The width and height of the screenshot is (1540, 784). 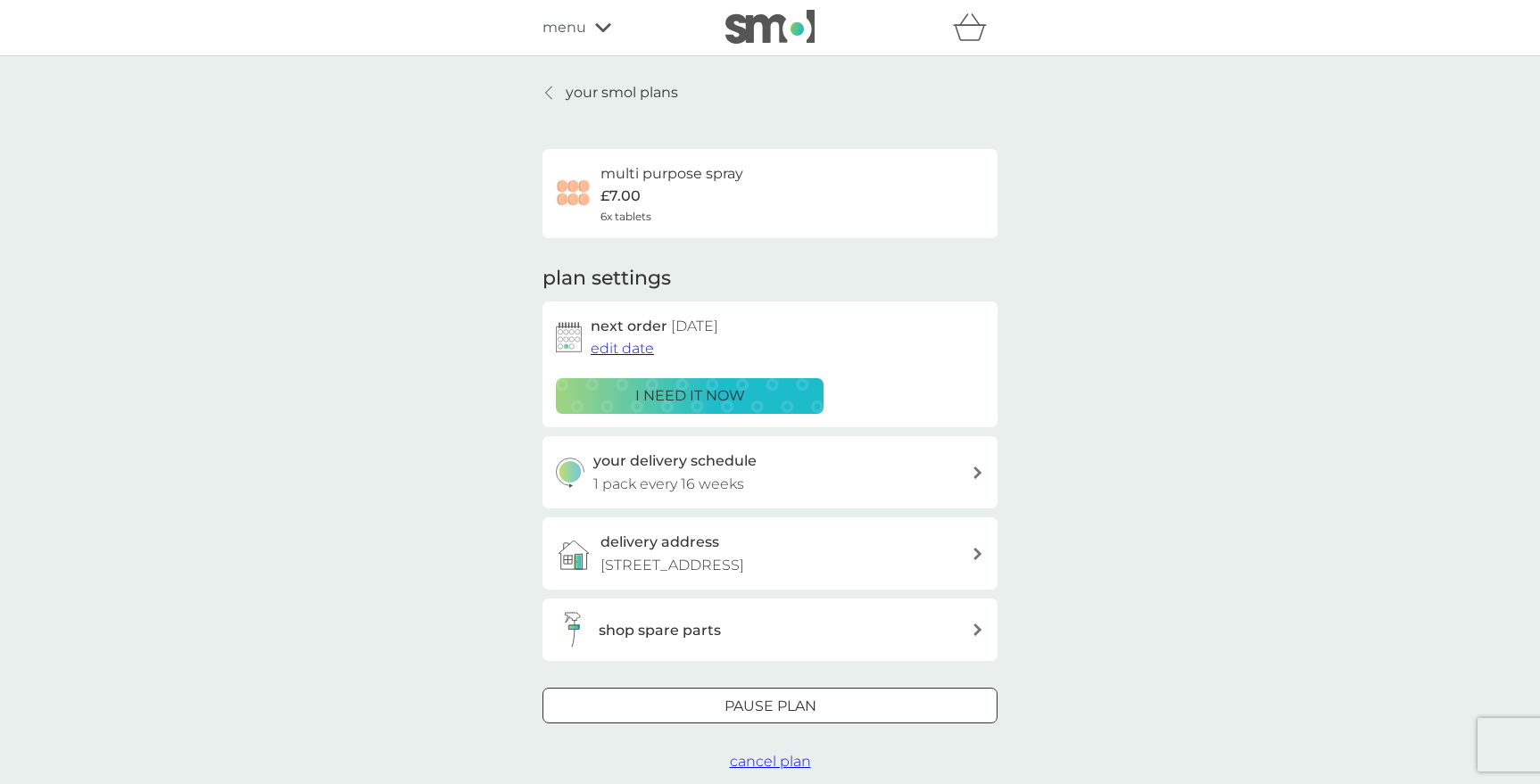 I want to click on span: cancel plan, so click(x=770, y=761).